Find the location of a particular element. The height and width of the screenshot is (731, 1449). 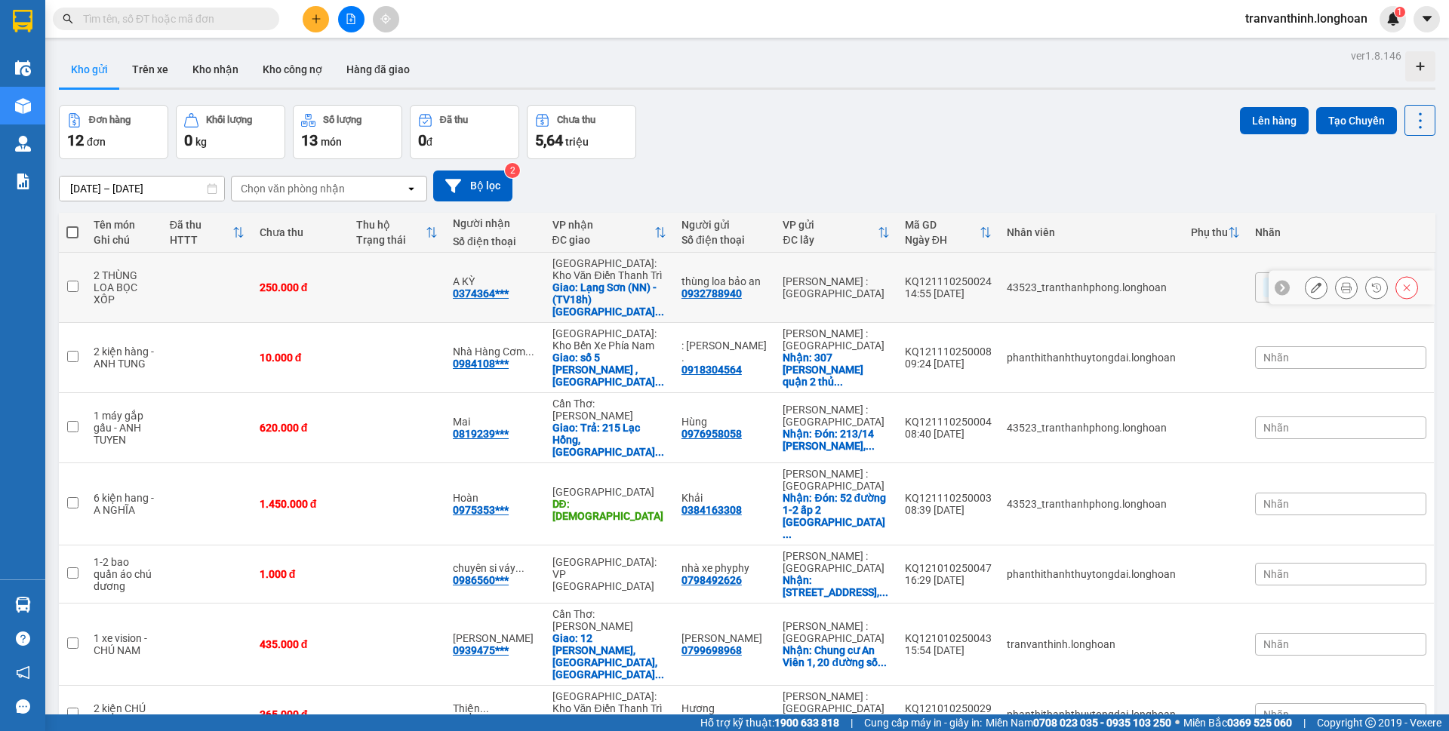

span: Nối Tuyến is located at coordinates (1290, 287).